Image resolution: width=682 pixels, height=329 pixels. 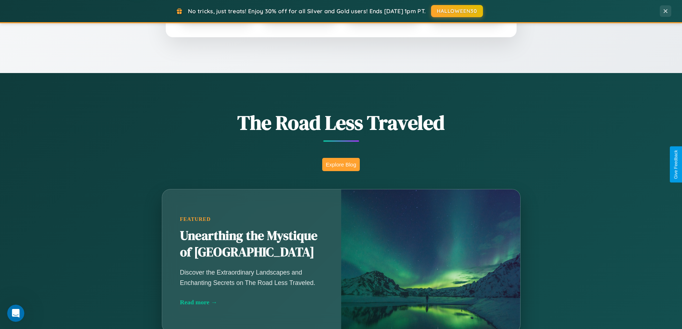 I want to click on button: Explore Blog, so click(x=341, y=164).